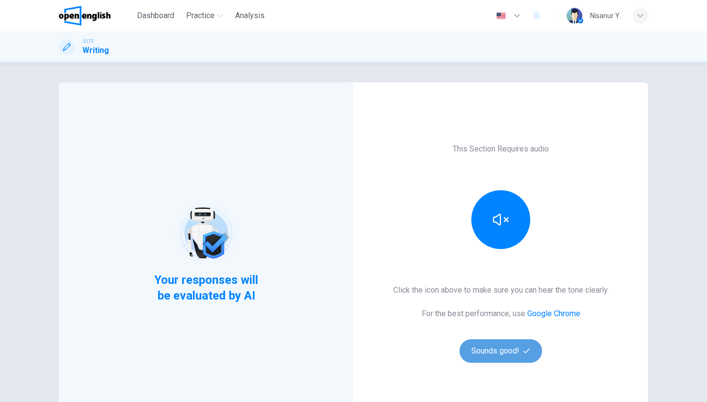 This screenshot has width=707, height=402. Describe the element at coordinates (574, 16) in the screenshot. I see `img: Profile picture` at that location.